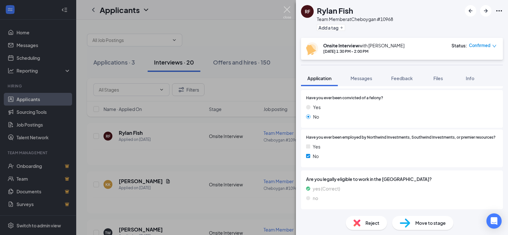 The image size is (508, 235). What do you see at coordinates (315, 198) in the screenshot?
I see `span: no` at bounding box center [315, 198].